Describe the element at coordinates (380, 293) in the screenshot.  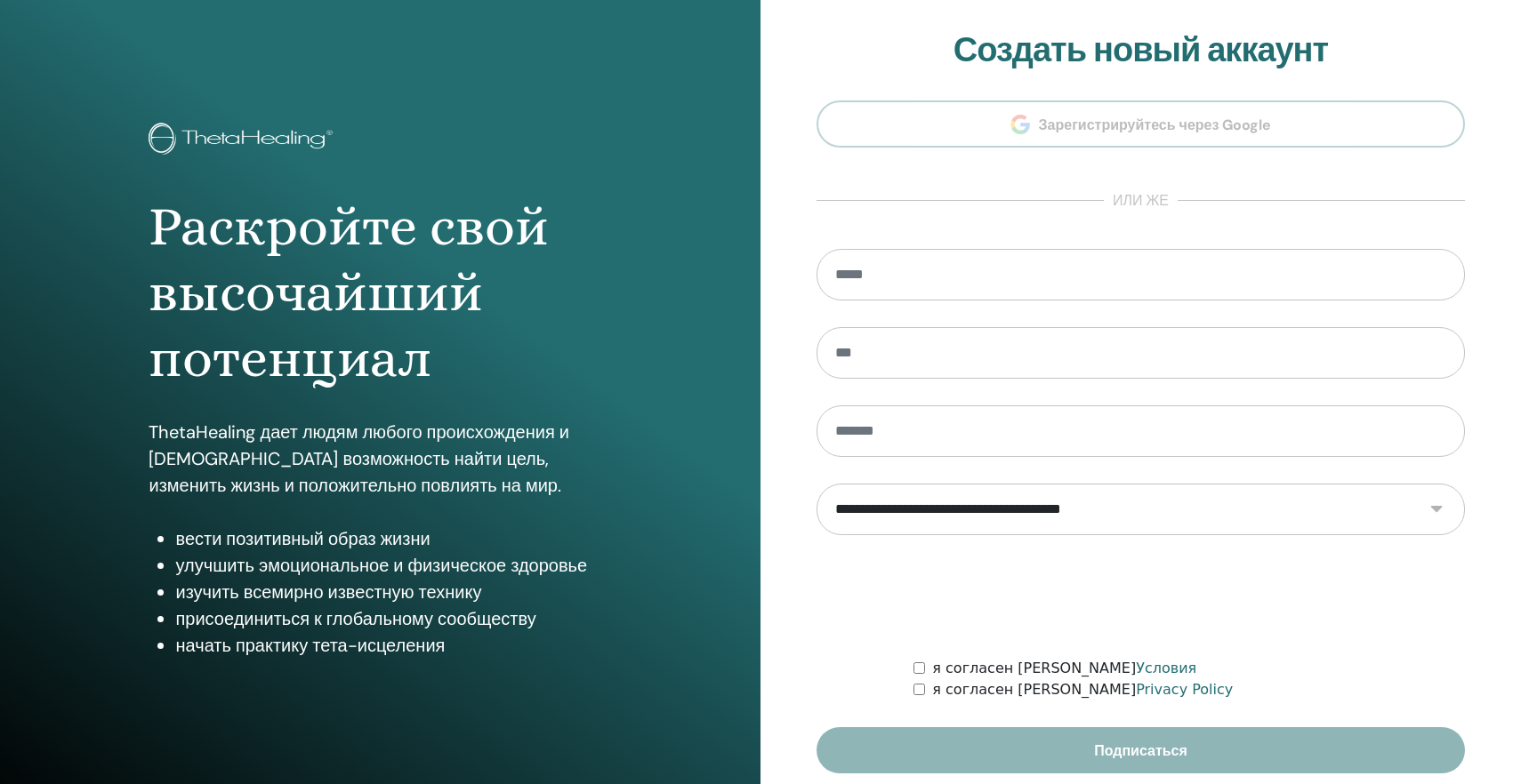
I see `h1: Раскройте свой высочайший потенциал` at that location.